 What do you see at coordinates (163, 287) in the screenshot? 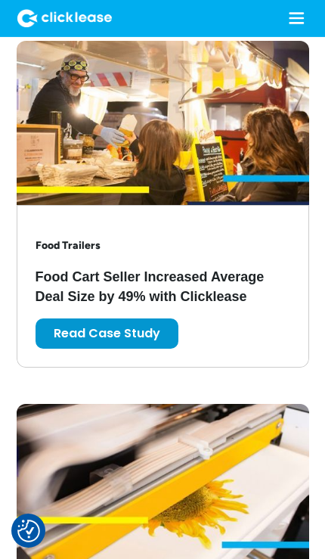
I see `h3: Food Cart Seller Increased Average Deal Size by 49% with Clicklease` at bounding box center [163, 287].